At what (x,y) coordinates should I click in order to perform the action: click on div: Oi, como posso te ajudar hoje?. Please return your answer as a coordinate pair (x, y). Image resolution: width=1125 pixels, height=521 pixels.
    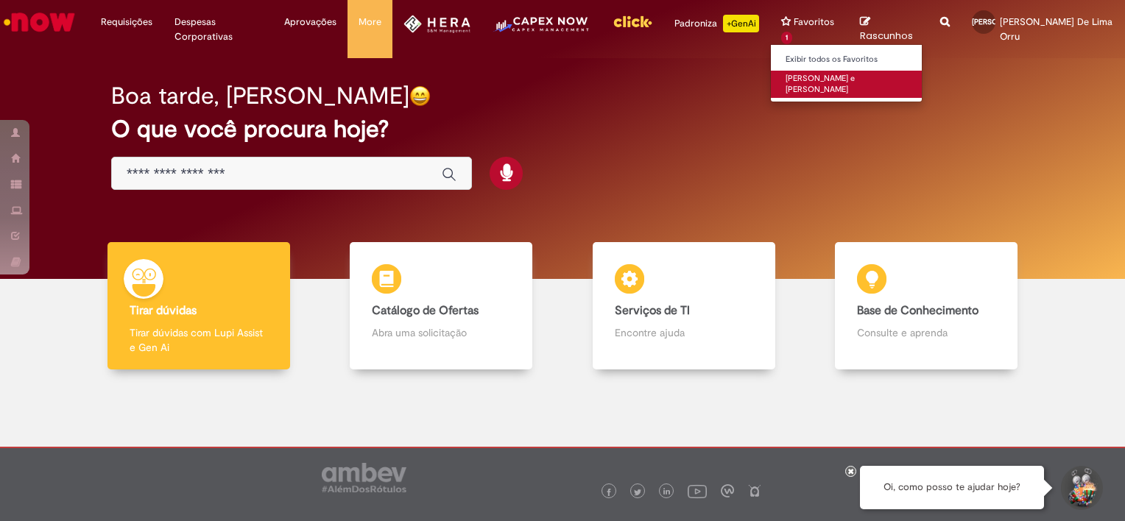
    Looking at the image, I should click on (952, 487).